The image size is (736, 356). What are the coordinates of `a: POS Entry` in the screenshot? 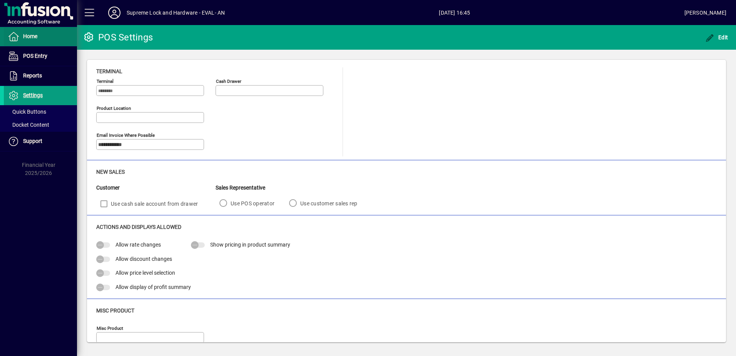 It's located at (40, 56).